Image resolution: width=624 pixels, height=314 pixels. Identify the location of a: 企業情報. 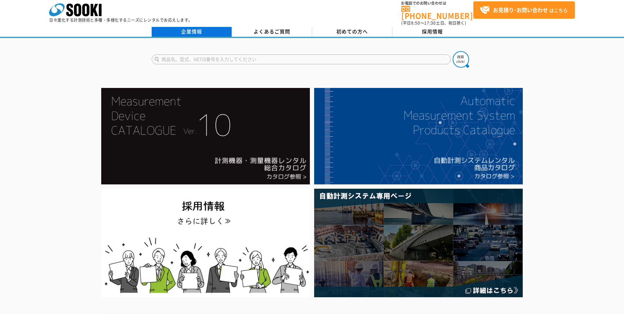
(192, 32).